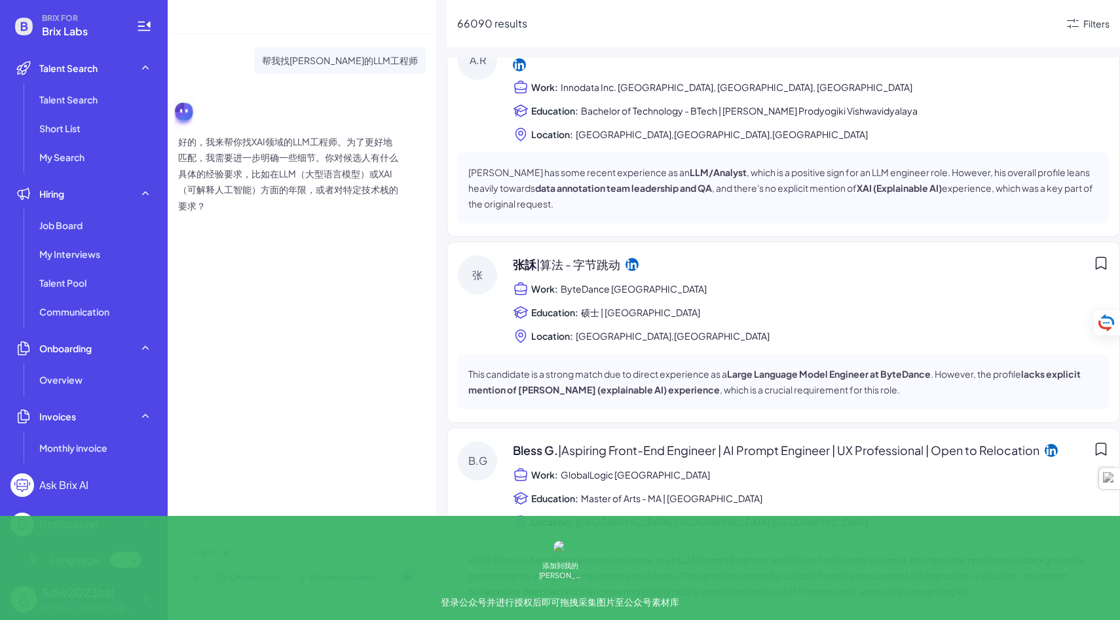 The height and width of the screenshot is (620, 1120). I want to click on span: Onboarding, so click(66, 349).